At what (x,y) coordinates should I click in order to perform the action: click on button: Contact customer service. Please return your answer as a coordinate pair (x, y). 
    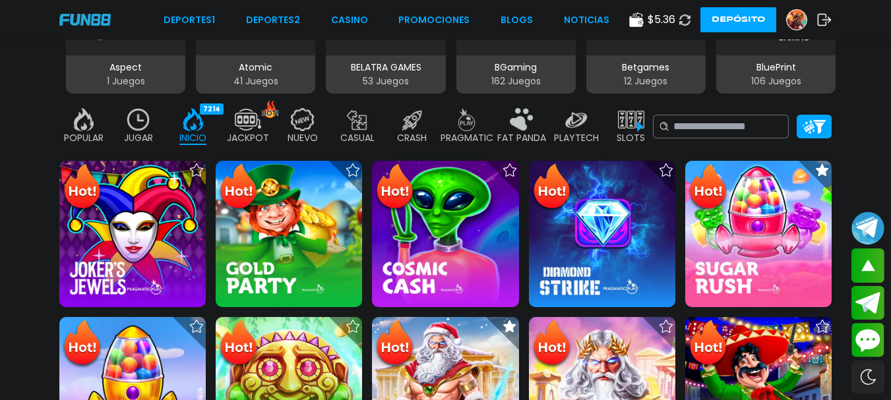
    Looking at the image, I should click on (868, 340).